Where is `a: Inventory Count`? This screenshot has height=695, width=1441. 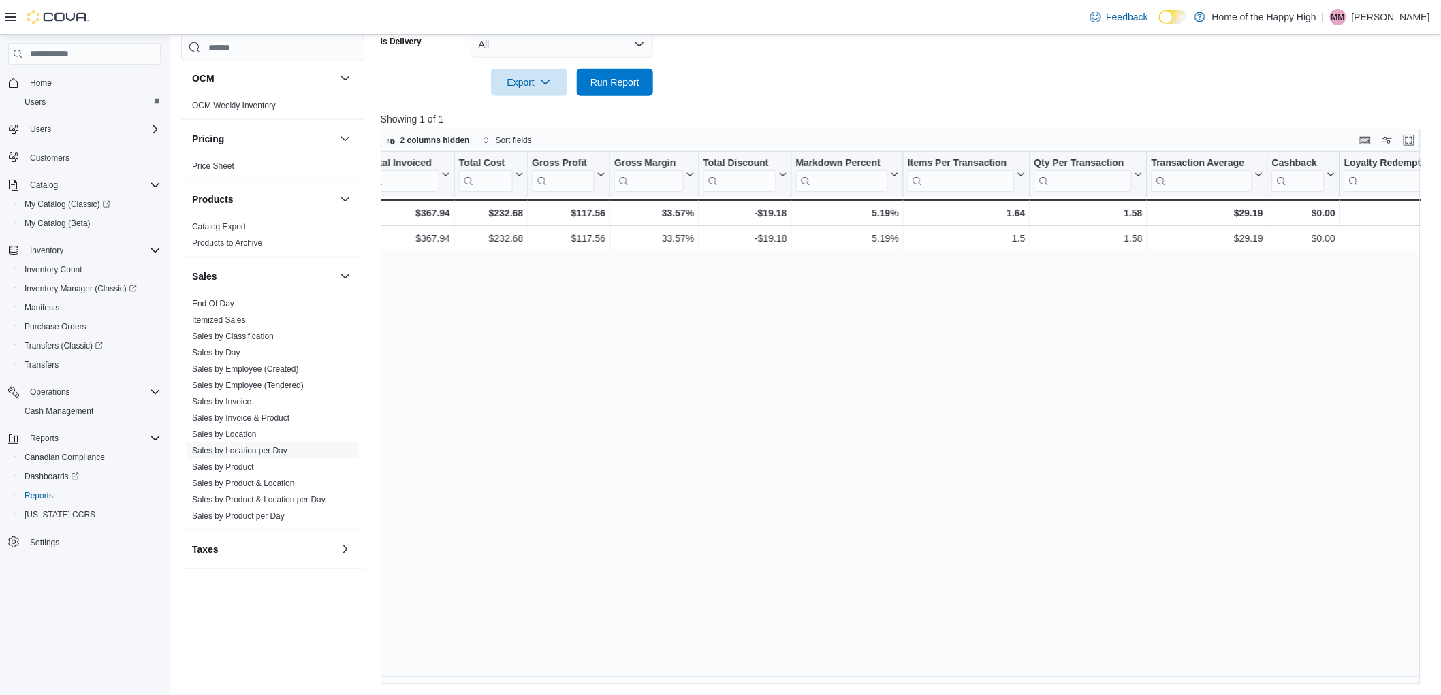 a: Inventory Count is located at coordinates (53, 270).